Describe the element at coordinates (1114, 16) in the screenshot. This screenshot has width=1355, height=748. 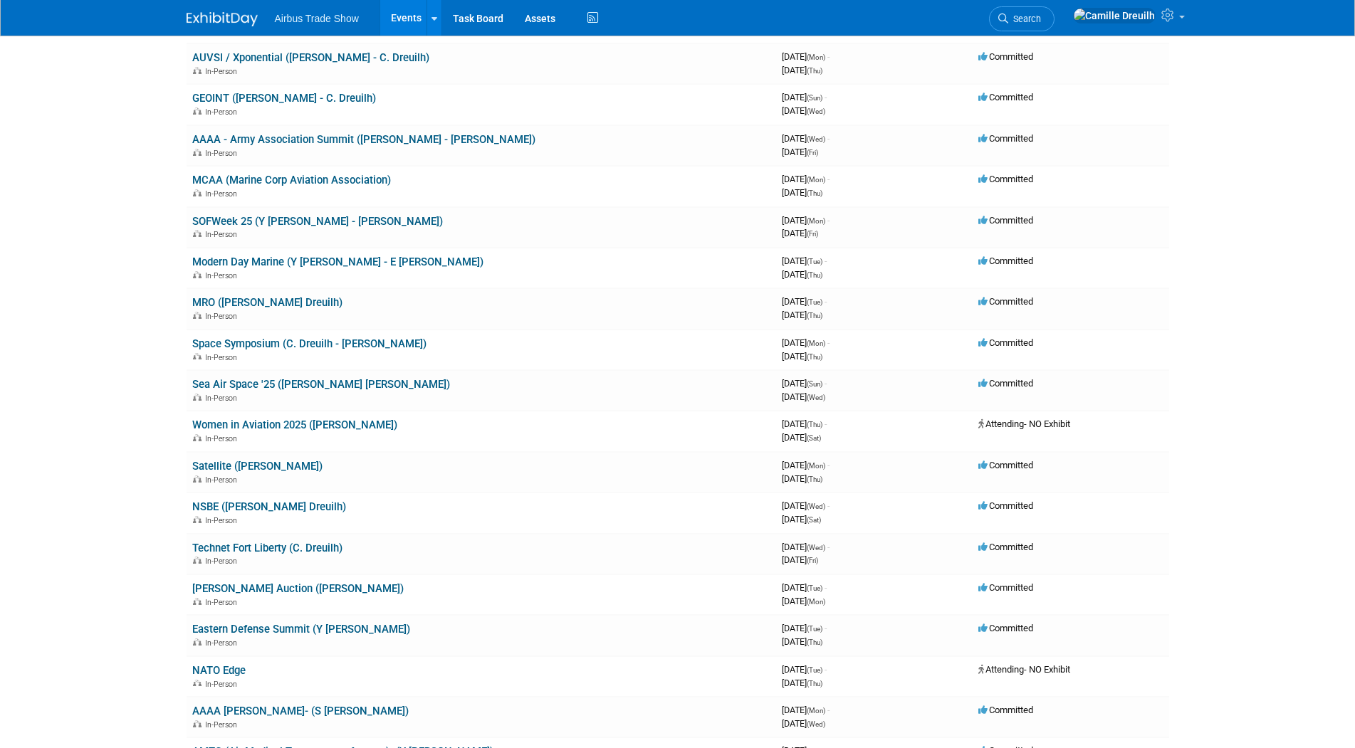
I see `img: Camille Dreuilh` at that location.